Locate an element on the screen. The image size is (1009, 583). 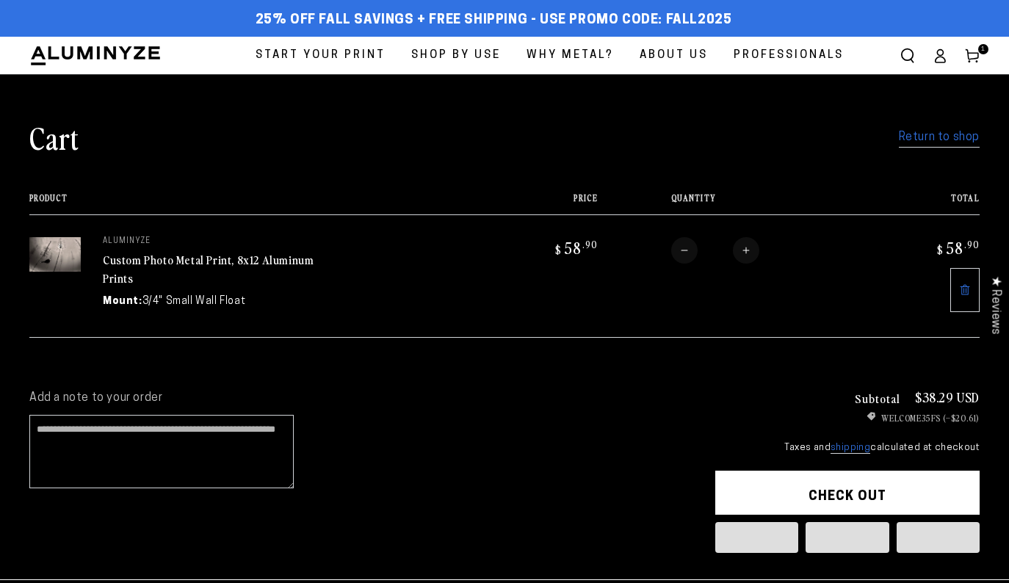
div: Click to open Judge.me floating reviews tab is located at coordinates (995, 305).